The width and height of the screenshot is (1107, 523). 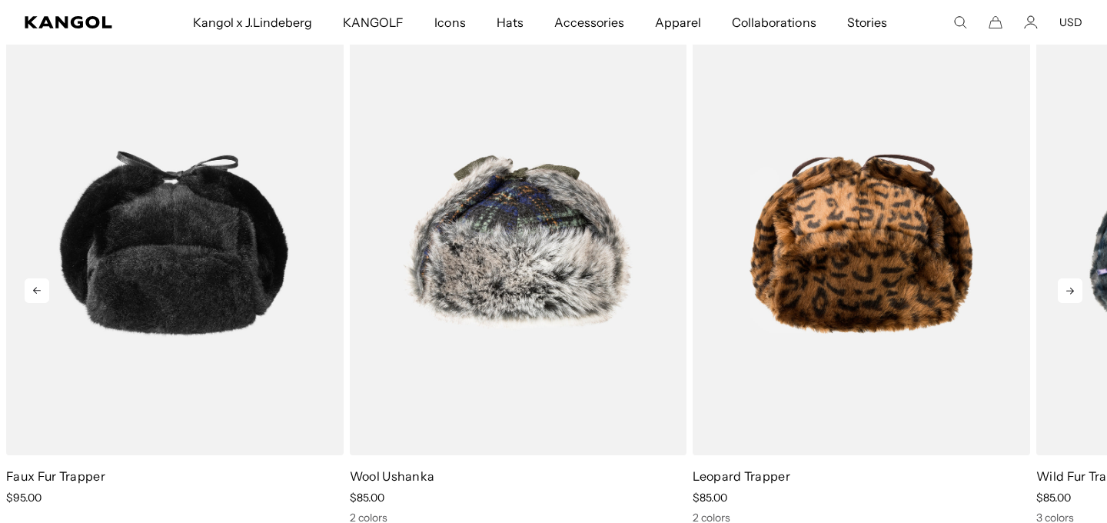 What do you see at coordinates (996, 22) in the screenshot?
I see `button: Cart` at bounding box center [996, 22].